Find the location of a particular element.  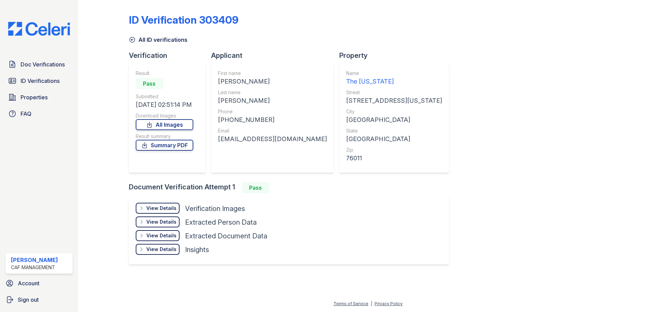

img: CE_Logo_Blue-a8612792a0a2168367f1c8372b55b34899dd931a85d93a1a3d3e32e68fde9ad4.png is located at coordinates (39, 29).